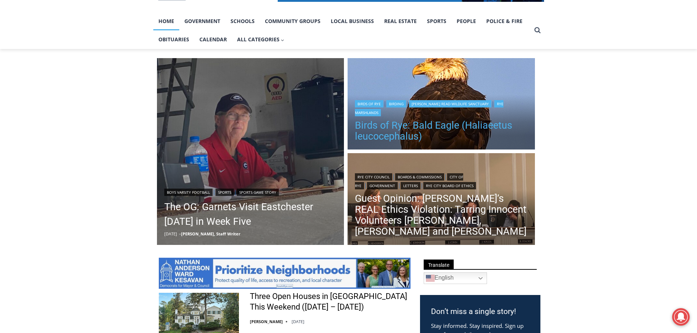 This screenshot has height=333, width=697. What do you see at coordinates (480, 312) in the screenshot?
I see `h3: Don’t miss a single story!` at bounding box center [480, 312].